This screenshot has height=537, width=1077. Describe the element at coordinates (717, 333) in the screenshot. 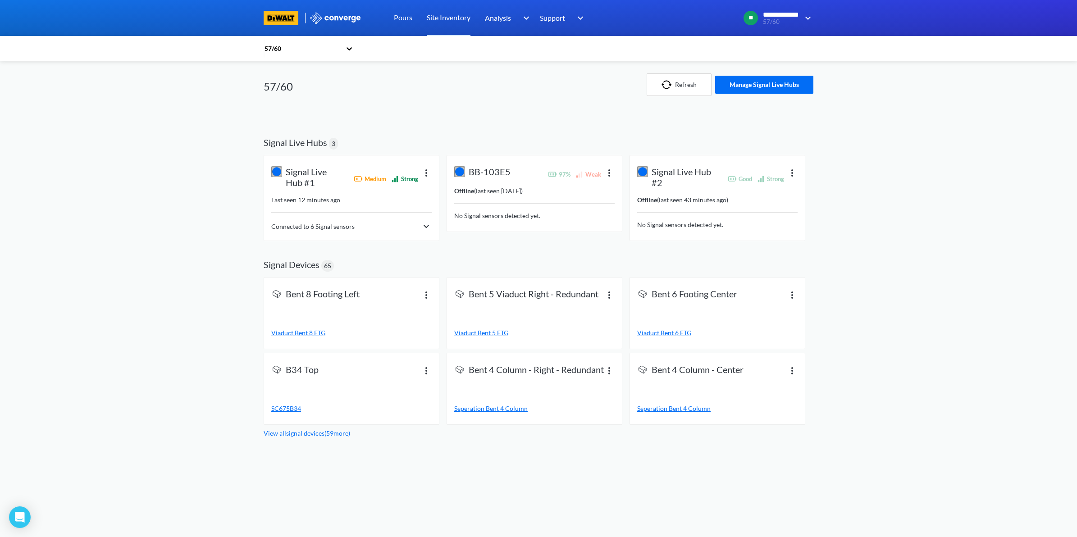

I see `a: Viaduct Bent 6 FTG` at that location.